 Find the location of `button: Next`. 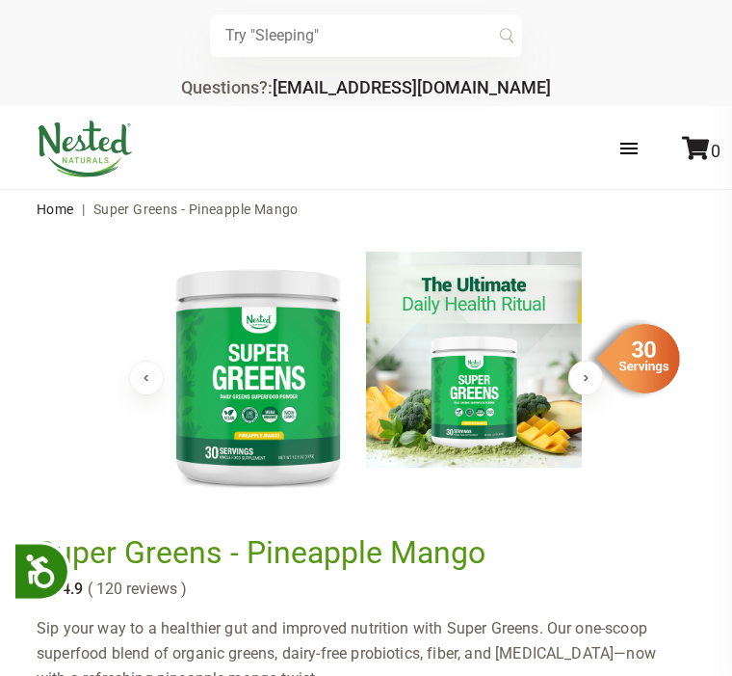

button: Next is located at coordinates (586, 378).